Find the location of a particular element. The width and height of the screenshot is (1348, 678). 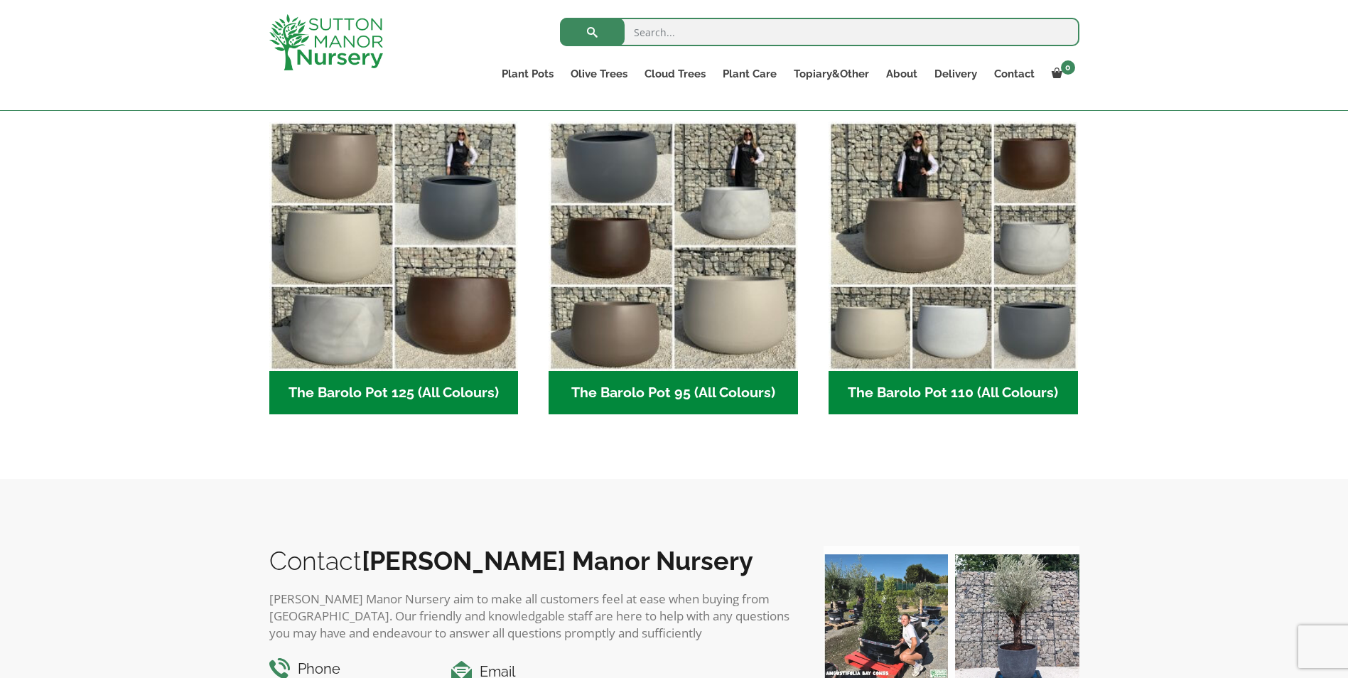

span: 0 is located at coordinates (1068, 68).